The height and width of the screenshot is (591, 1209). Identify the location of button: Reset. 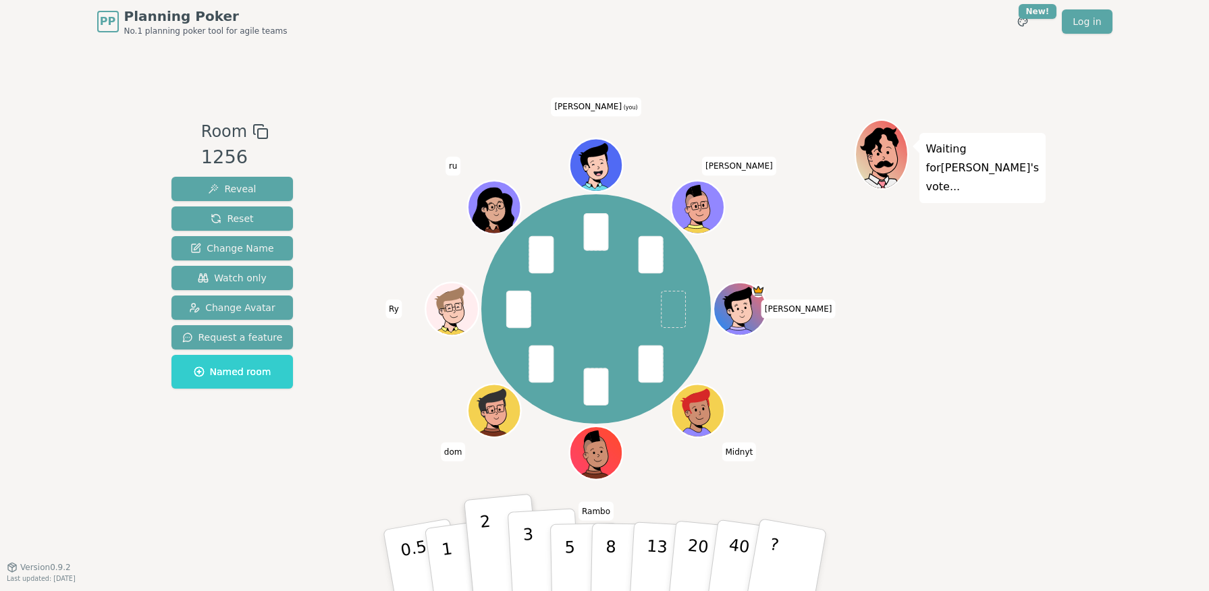
(232, 219).